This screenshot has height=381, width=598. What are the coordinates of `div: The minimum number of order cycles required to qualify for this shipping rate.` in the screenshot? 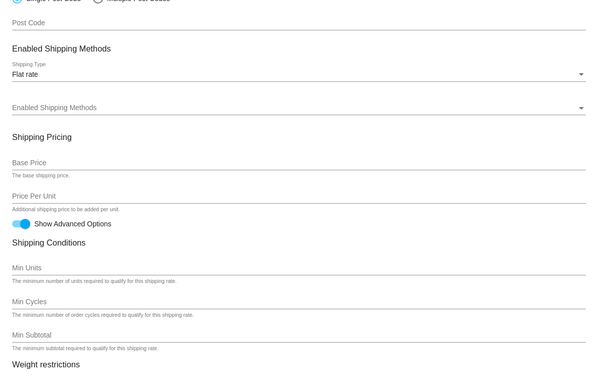 It's located at (103, 315).